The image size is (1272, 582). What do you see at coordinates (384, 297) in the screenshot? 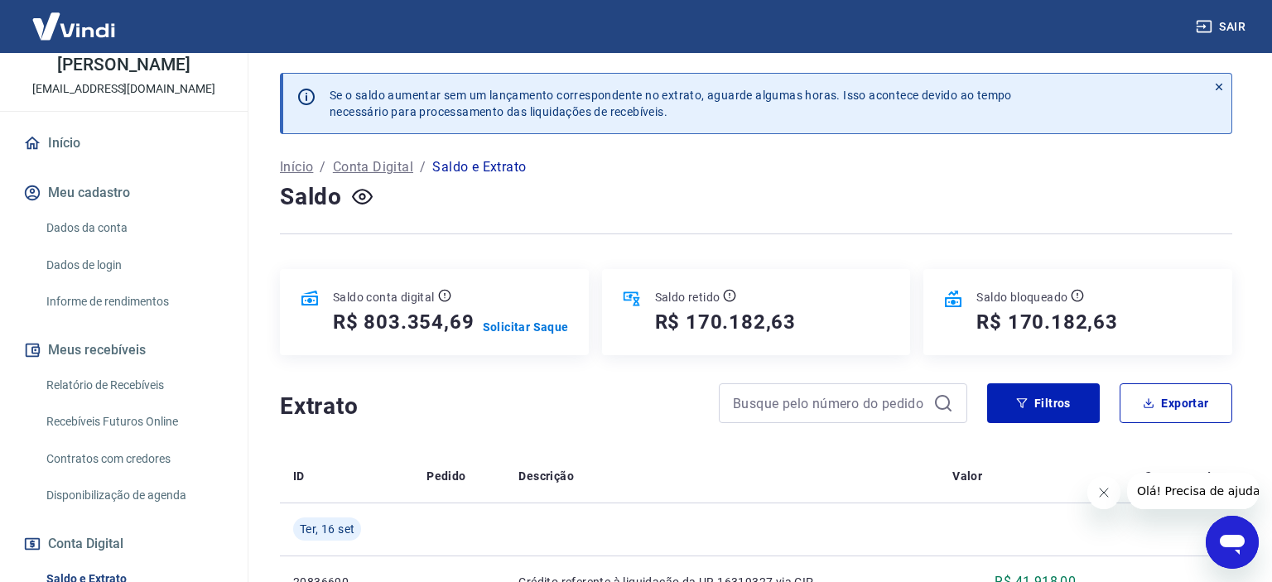
I see `p: Saldo conta digital` at bounding box center [384, 297].